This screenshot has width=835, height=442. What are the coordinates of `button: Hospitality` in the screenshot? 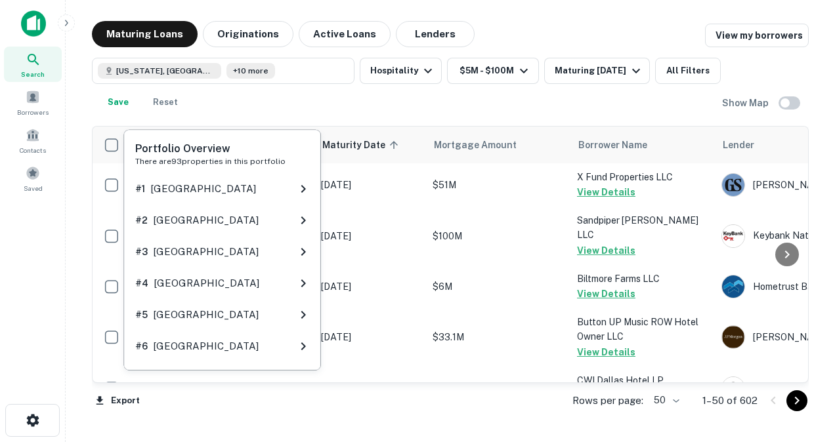 It's located at (400, 71).